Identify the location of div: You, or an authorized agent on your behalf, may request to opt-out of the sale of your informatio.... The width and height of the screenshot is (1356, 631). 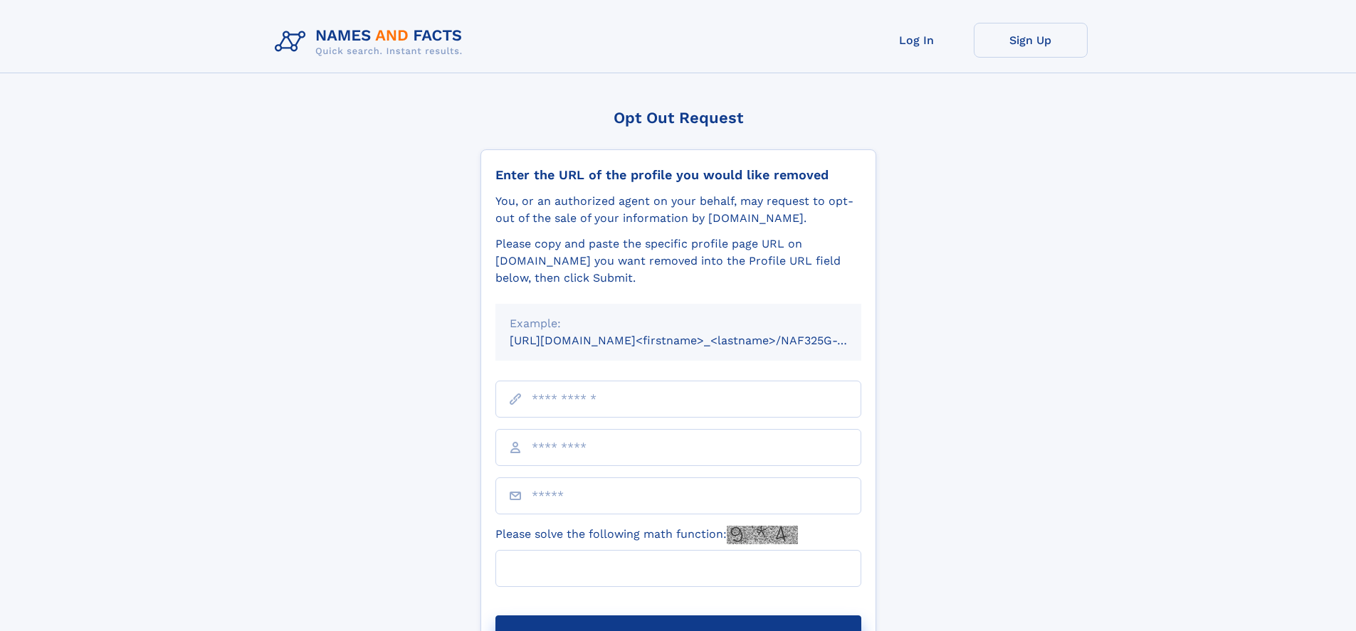
(678, 210).